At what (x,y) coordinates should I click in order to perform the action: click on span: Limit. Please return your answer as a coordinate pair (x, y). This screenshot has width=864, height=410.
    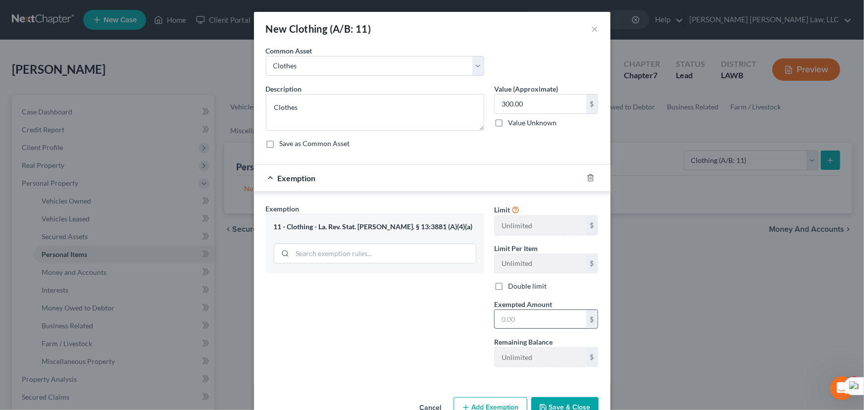
    Looking at the image, I should click on (502, 210).